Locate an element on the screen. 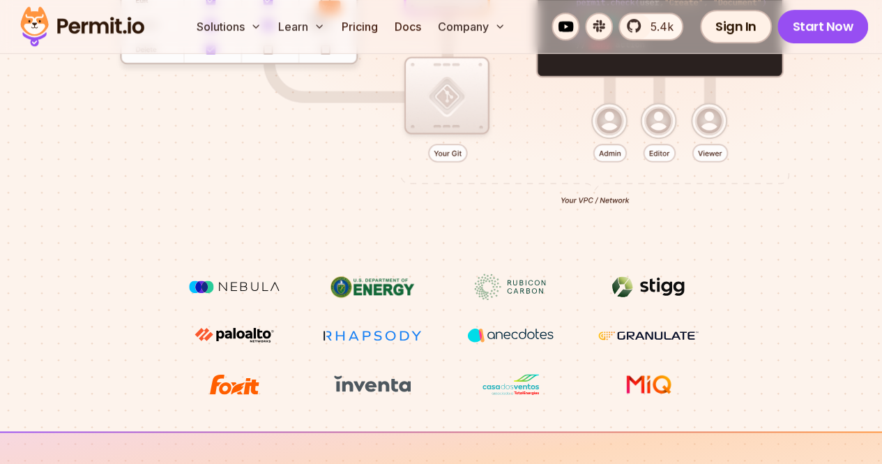 This screenshot has width=882, height=464. img: paloalto is located at coordinates (234, 335).